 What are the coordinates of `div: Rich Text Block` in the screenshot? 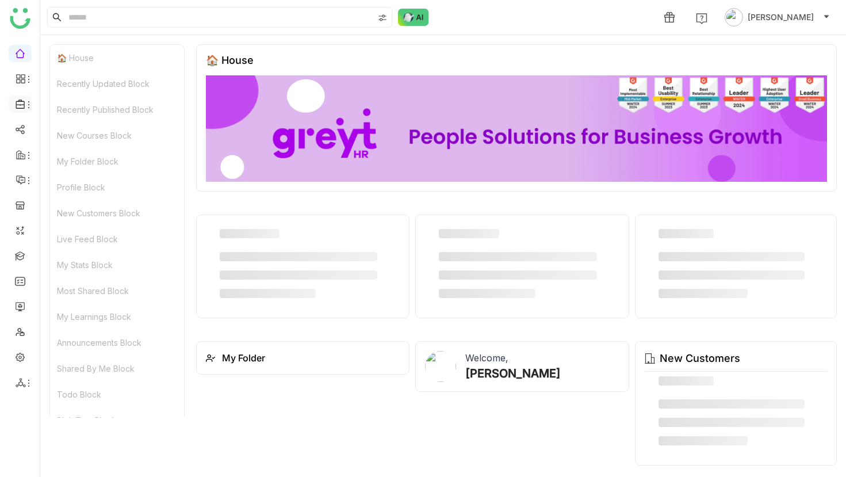 It's located at (117, 420).